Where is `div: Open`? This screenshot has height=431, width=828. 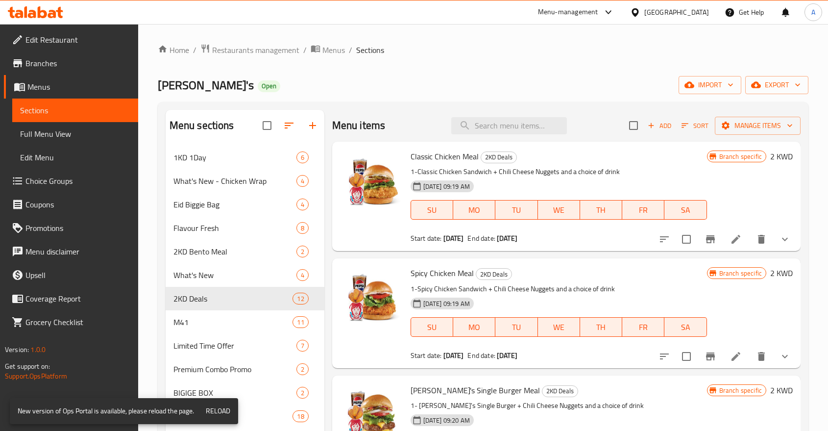
div: Open is located at coordinates (269, 86).